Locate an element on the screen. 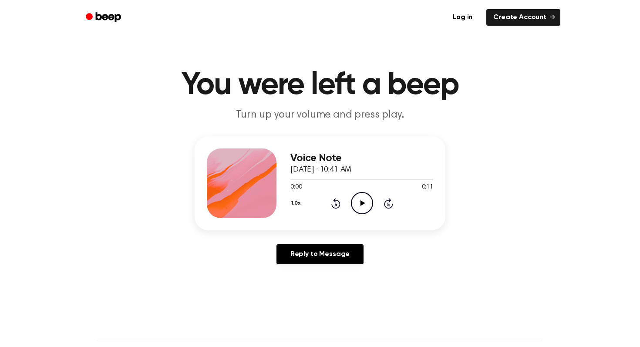  p: Turn up your volume and press play. is located at coordinates (320, 115).